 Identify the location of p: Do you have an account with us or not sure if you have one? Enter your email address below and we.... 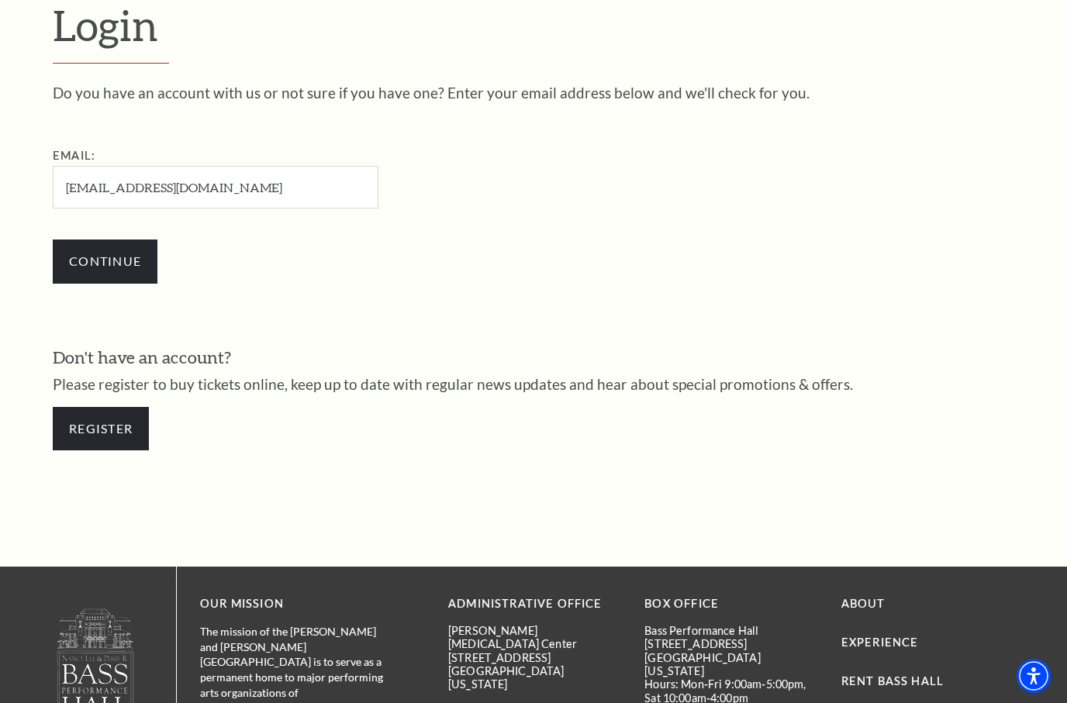
(533, 92).